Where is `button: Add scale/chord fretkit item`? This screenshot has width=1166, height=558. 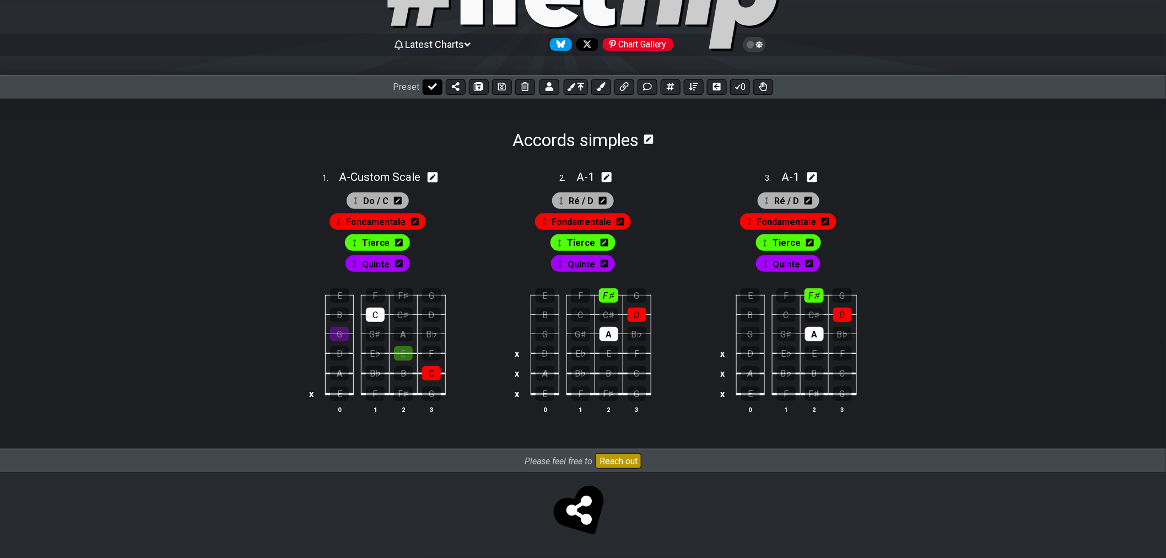
button: Add scale/chord fretkit item is located at coordinates (671, 87).